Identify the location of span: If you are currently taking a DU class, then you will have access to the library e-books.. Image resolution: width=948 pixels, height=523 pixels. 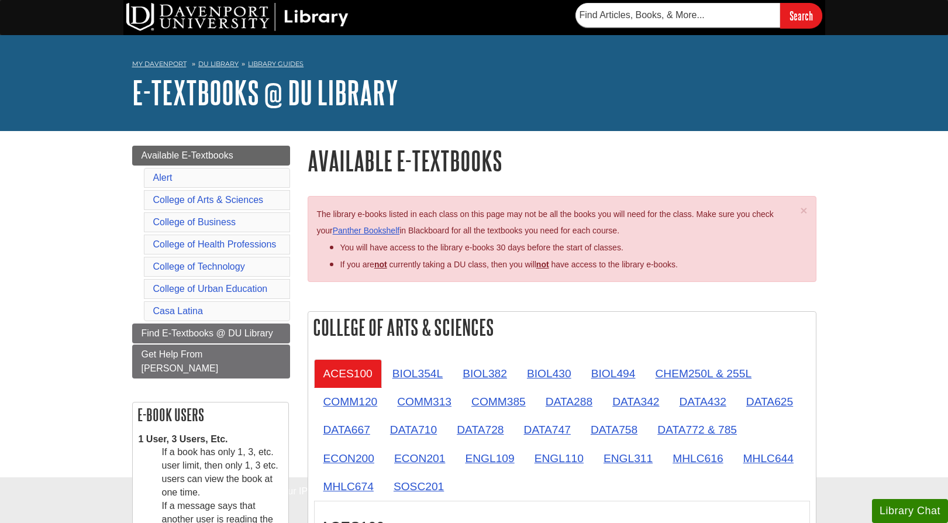
(509, 264).